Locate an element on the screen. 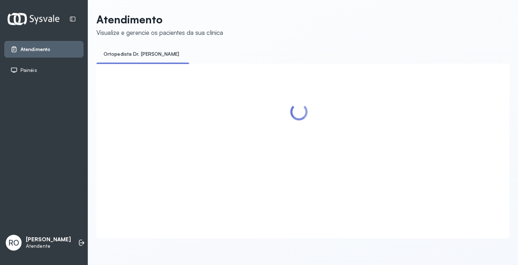 The height and width of the screenshot is (265, 518). p: Atendimento is located at coordinates (160, 19).